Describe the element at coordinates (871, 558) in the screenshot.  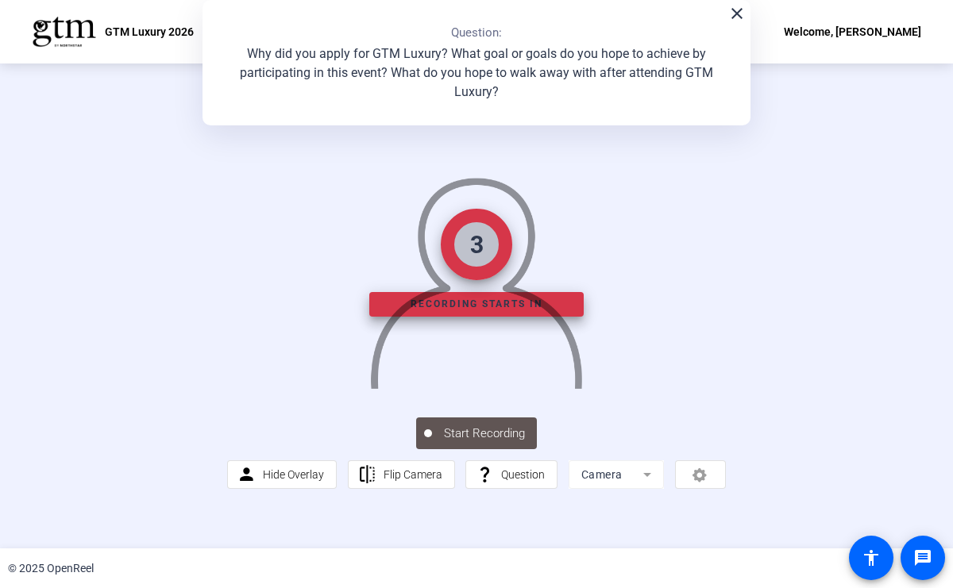
I see `mat-icon: accessibility` at that location.